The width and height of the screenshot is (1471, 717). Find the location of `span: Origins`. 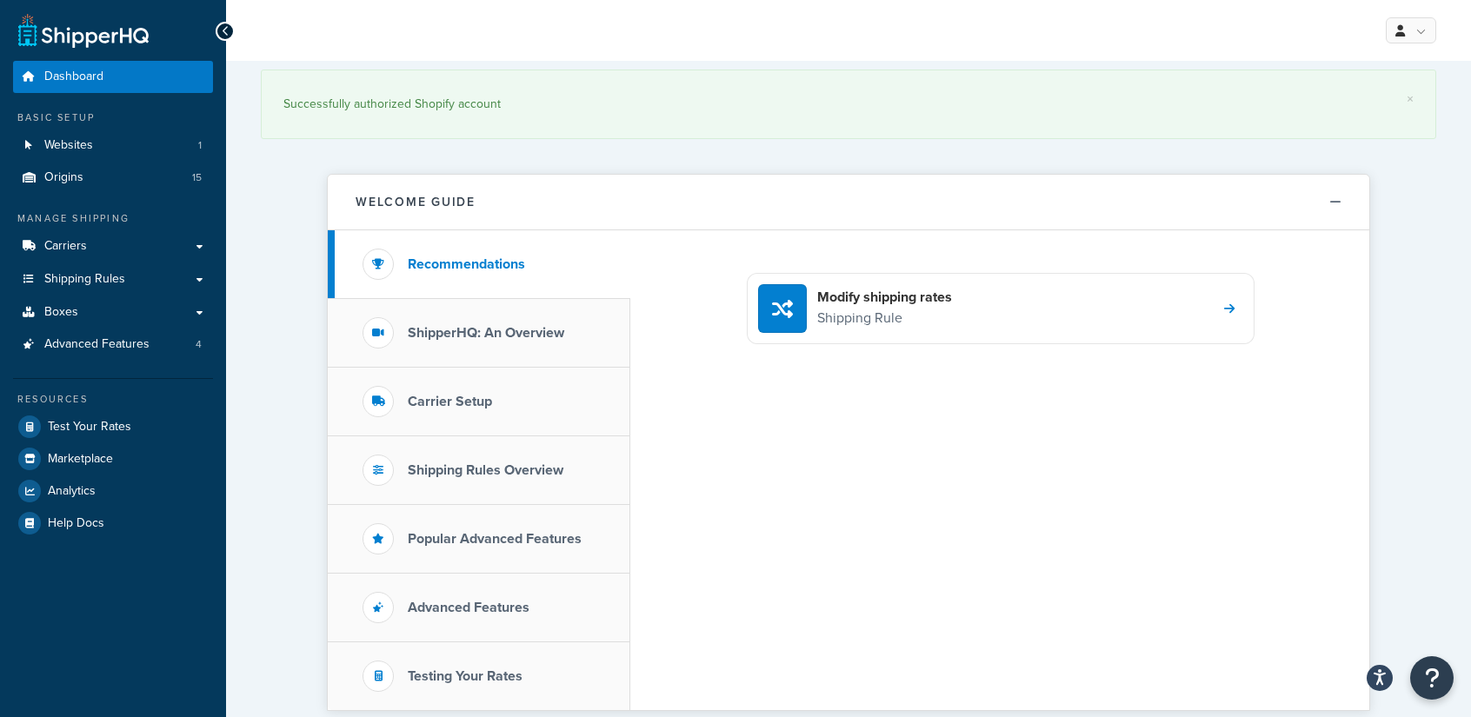

span: Origins is located at coordinates (63, 177).